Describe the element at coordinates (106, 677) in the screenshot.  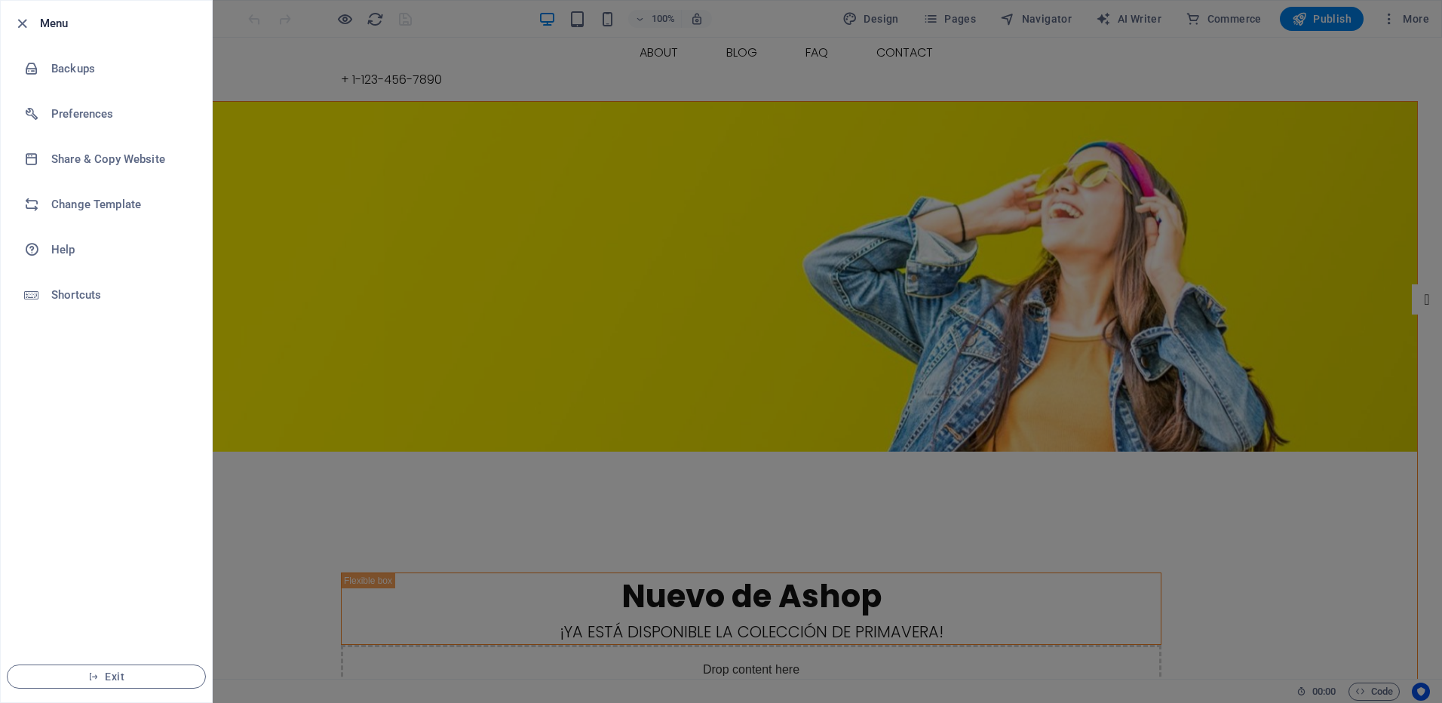
I see `span: Exit` at that location.